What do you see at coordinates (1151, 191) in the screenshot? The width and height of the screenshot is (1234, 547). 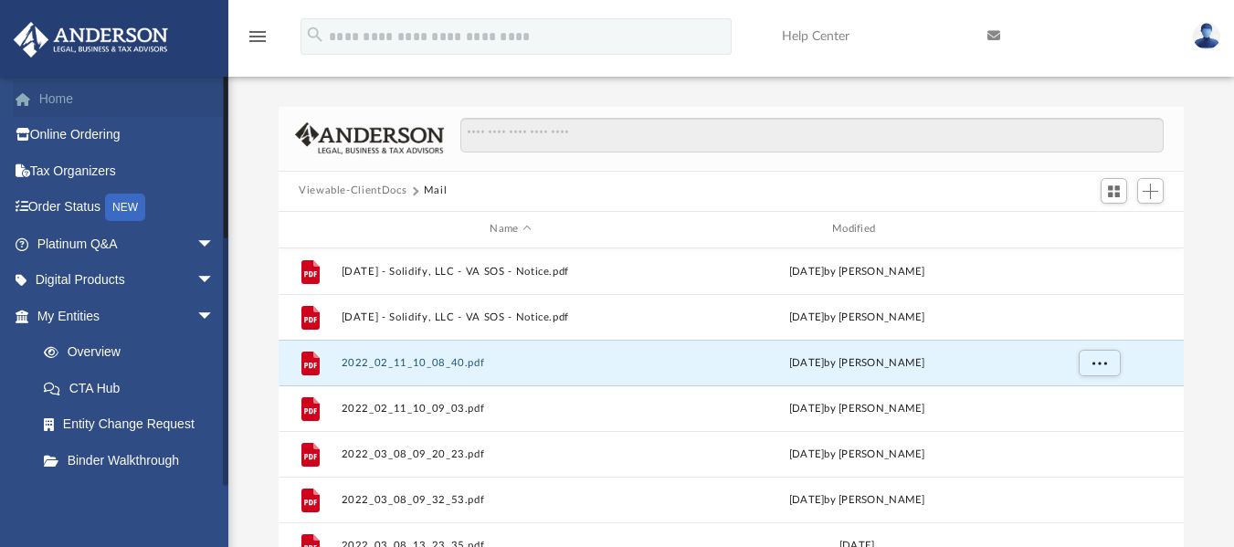 I see `button: Add` at bounding box center [1151, 191].